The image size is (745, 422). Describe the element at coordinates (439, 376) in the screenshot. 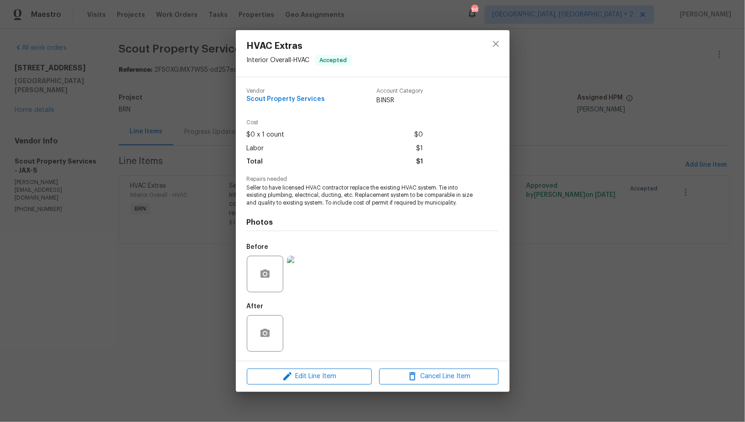

I see `span: Cancel Line Item` at that location.